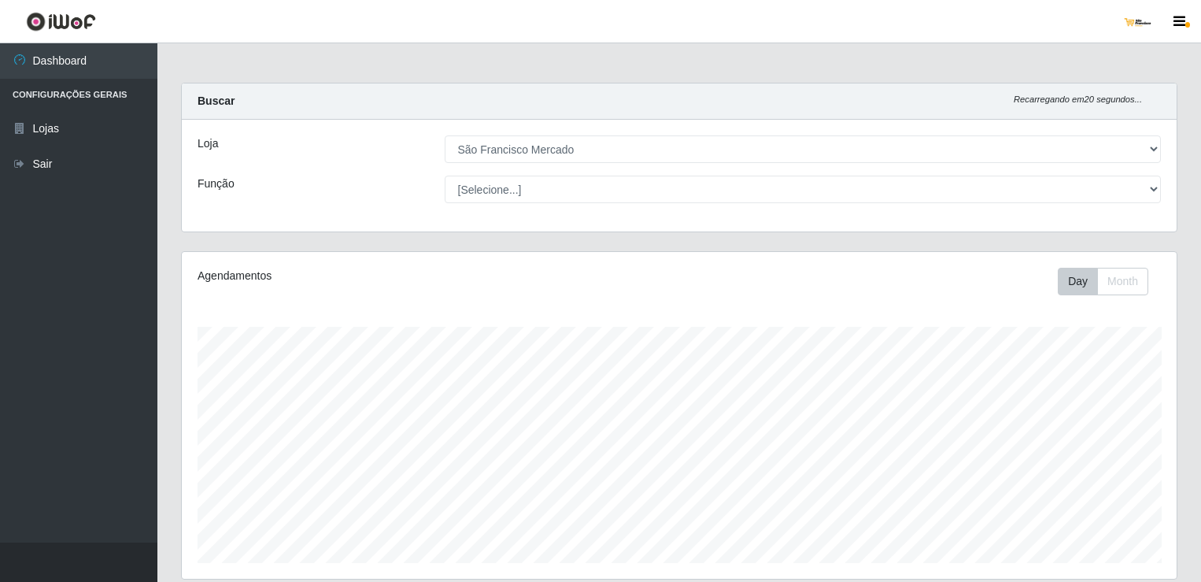 The height and width of the screenshot is (582, 1201). What do you see at coordinates (61, 21) in the screenshot?
I see `img: CoreUI Logo` at bounding box center [61, 21].